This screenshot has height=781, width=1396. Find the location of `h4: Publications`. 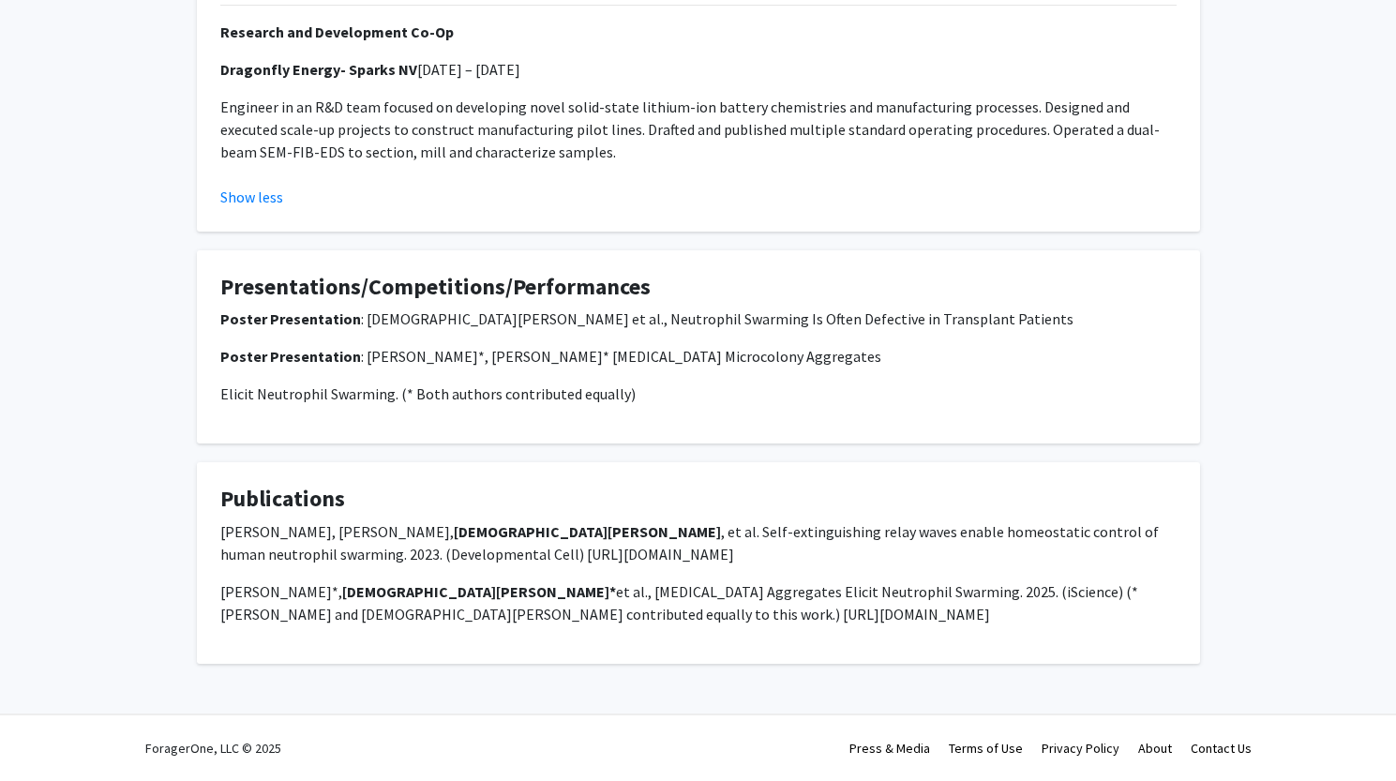

h4: Publications is located at coordinates (699, 499).